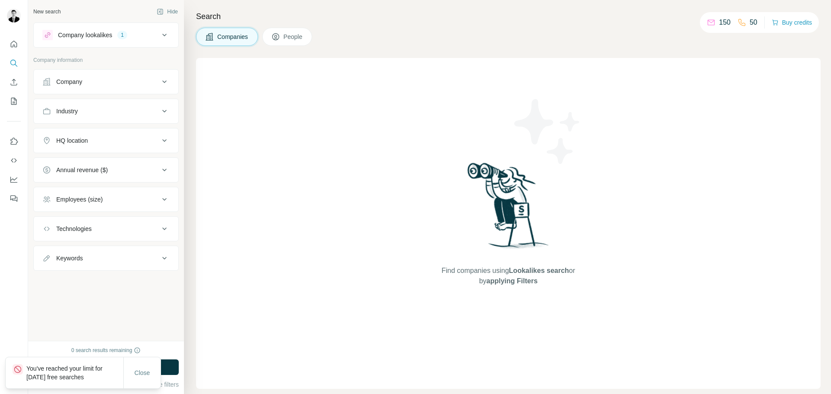 Image resolution: width=831 pixels, height=394 pixels. What do you see at coordinates (233, 37) in the screenshot?
I see `span: Companies` at bounding box center [233, 37].